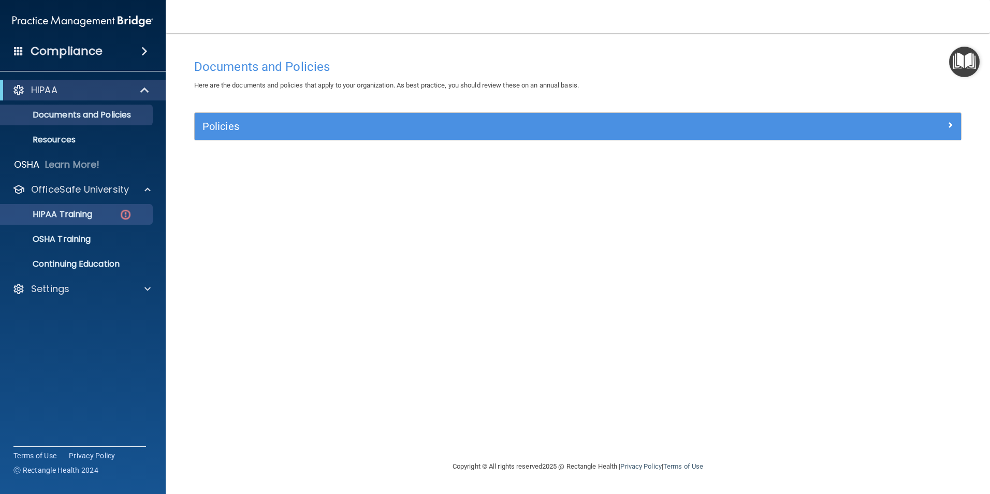 The height and width of the screenshot is (494, 990). Describe the element at coordinates (50, 289) in the screenshot. I see `p: Settings` at that location.